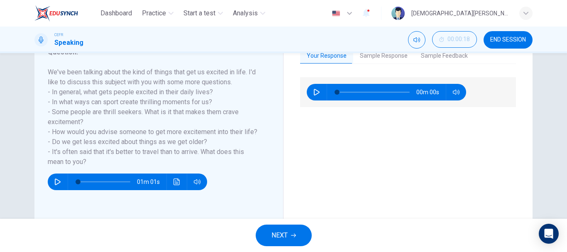 This screenshot has width=567, height=252. I want to click on img: en, so click(336, 13).